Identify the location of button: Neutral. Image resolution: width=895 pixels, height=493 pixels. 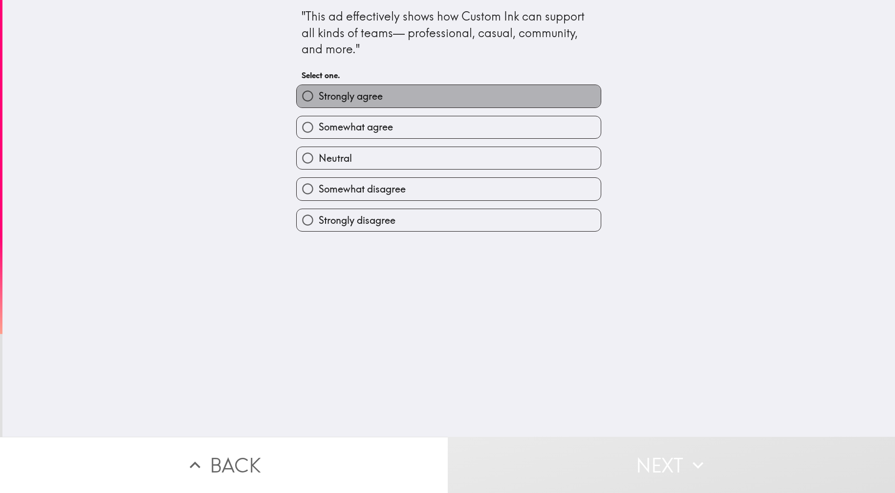
(449, 158).